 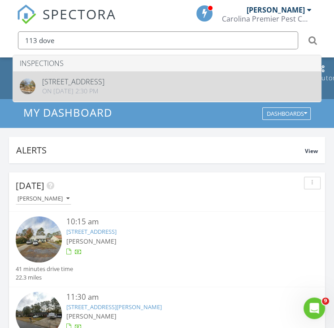 What do you see at coordinates (44, 277) in the screenshot?
I see `div: 22.3 miles` at bounding box center [44, 277].